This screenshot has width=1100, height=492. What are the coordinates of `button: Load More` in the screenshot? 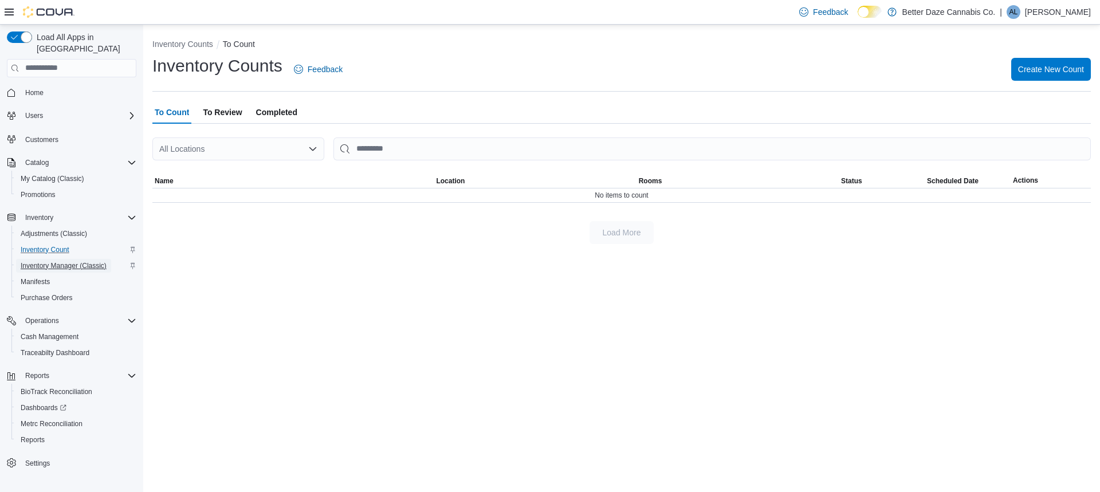 It's located at (621, 233).